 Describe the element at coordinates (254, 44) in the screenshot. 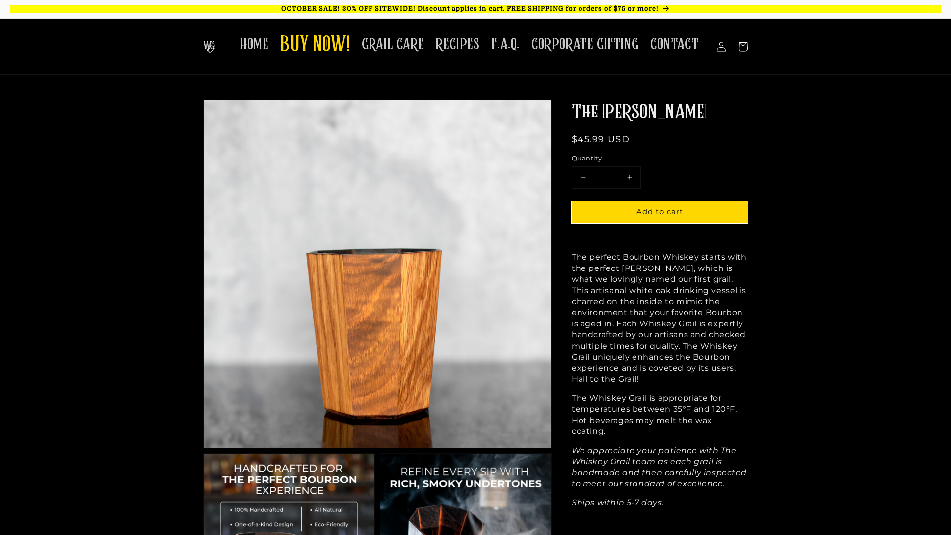

I see `span: HOME` at that location.